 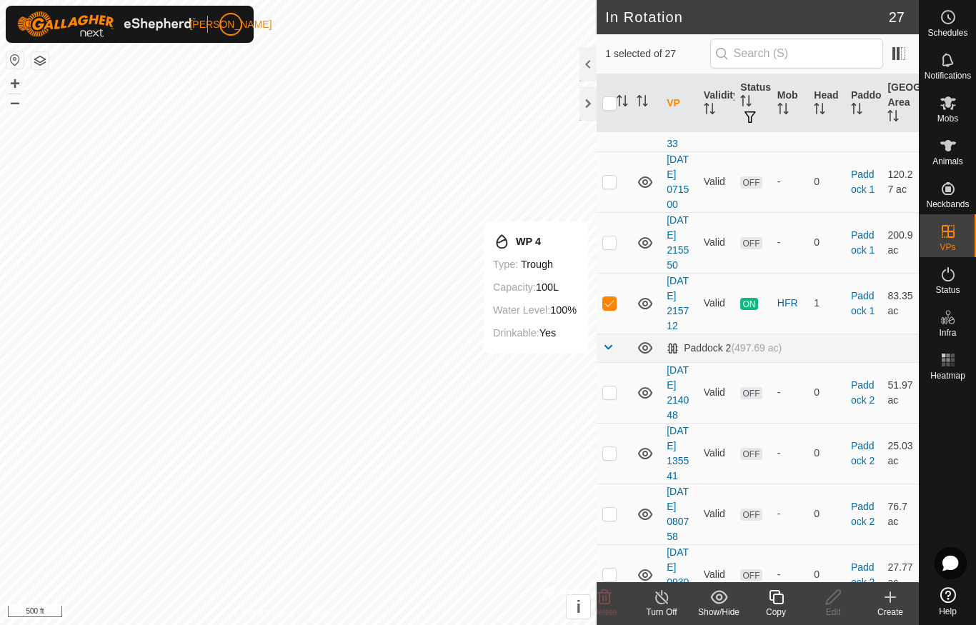 I want to click on div: HFR, so click(x=790, y=303).